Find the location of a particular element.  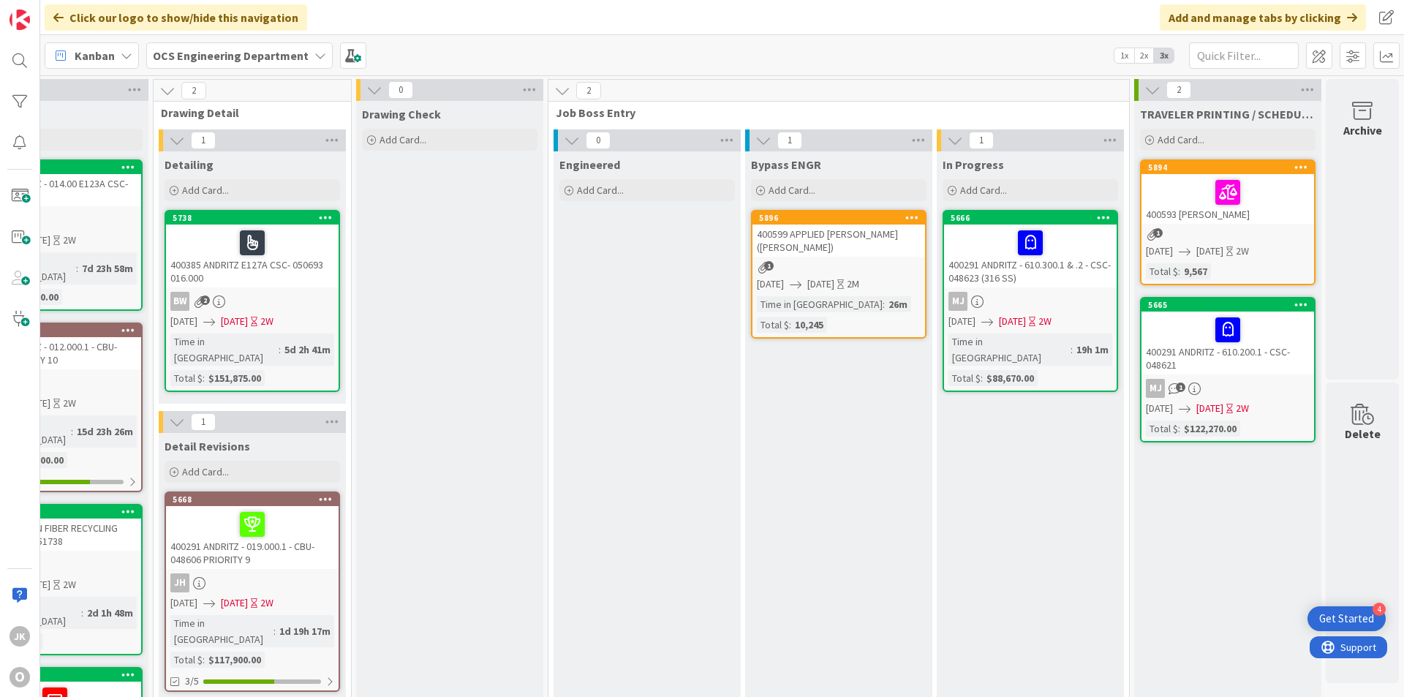

div: Delete is located at coordinates (1362, 434).